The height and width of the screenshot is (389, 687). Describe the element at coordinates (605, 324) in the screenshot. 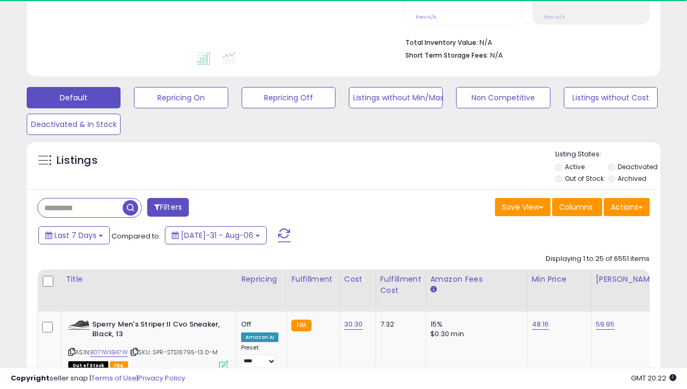

I see `a: 59.95` at that location.